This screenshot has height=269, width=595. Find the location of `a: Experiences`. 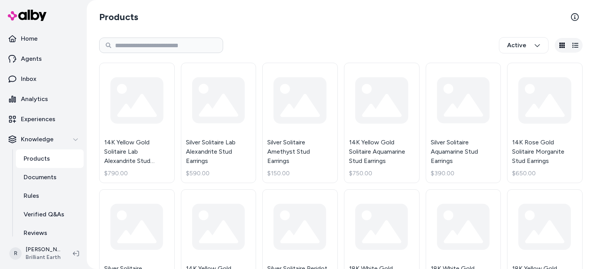

a: Experiences is located at coordinates (43, 119).